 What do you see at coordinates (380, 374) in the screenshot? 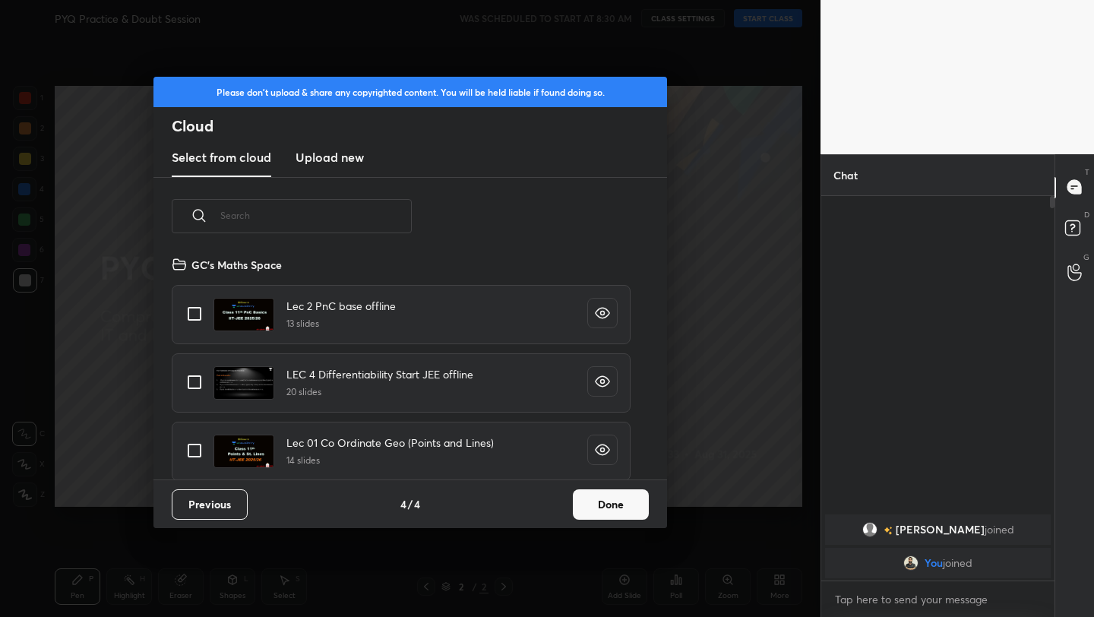
I see `h4: LEC 4 Differentiability Start JEE offline` at bounding box center [380, 374].